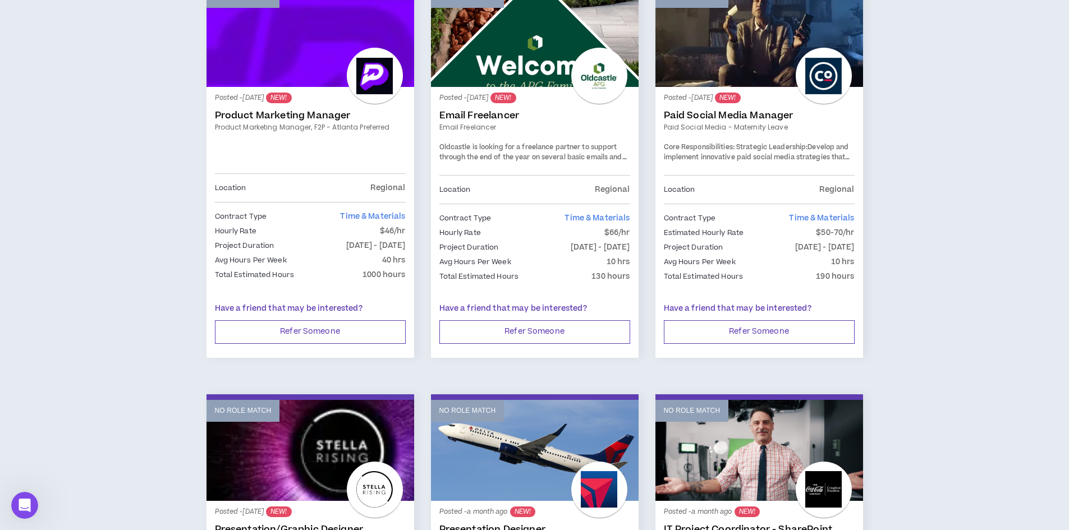  What do you see at coordinates (617, 233) in the screenshot?
I see `p: $66/hr` at bounding box center [617, 233].